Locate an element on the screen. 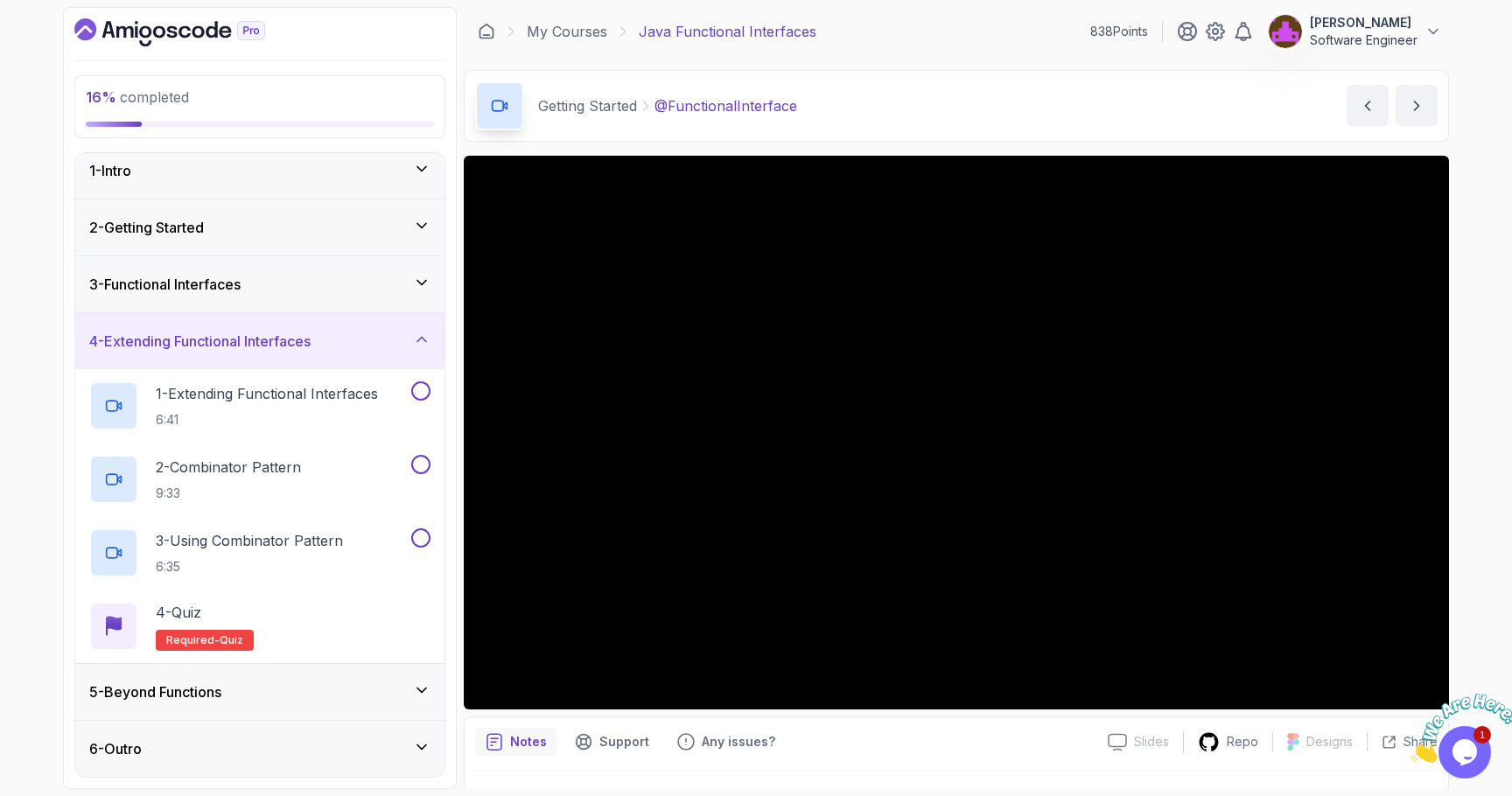 The height and width of the screenshot is (796, 1512). p: 4 - Quiz is located at coordinates (178, 613).